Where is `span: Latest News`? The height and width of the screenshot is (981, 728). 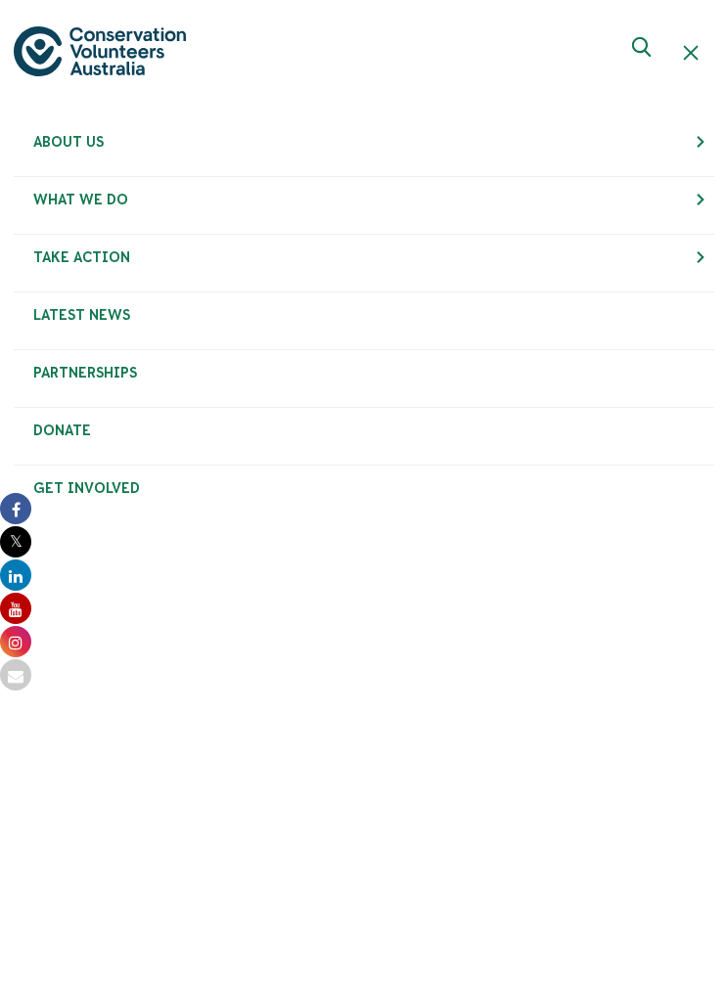
span: Latest News is located at coordinates (81, 315).